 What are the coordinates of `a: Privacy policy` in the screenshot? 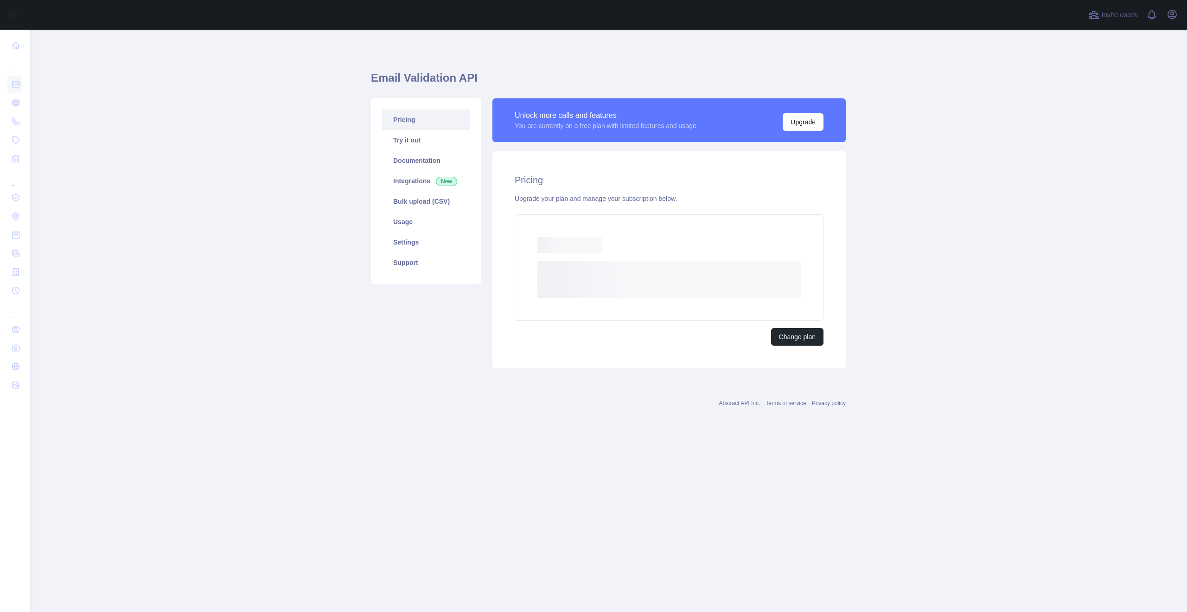 It's located at (829, 403).